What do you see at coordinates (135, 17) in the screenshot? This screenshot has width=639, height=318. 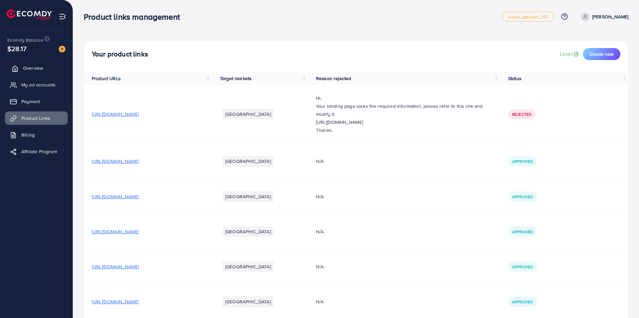 I see `h3: Product links management` at bounding box center [135, 17].